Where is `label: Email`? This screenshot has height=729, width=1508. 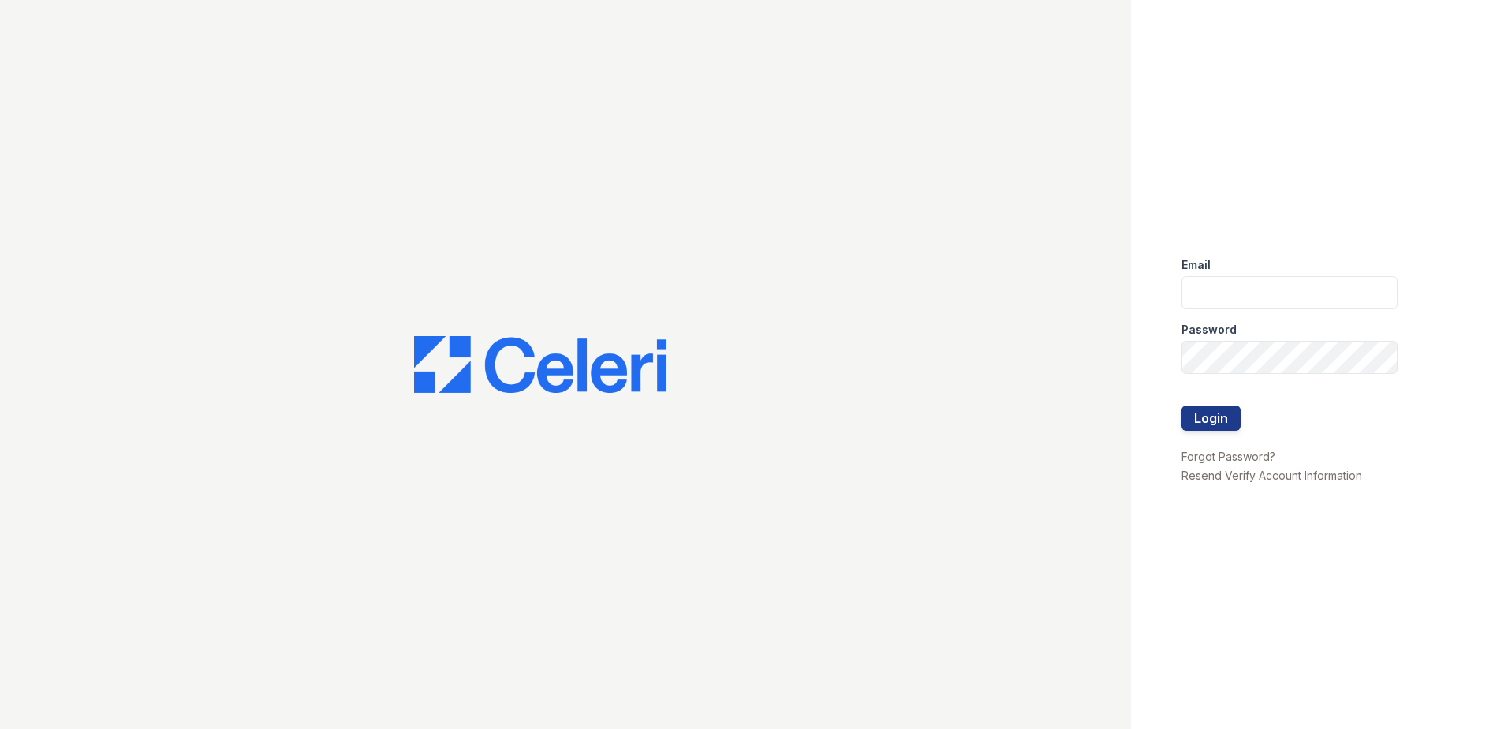 label: Email is located at coordinates (1195, 265).